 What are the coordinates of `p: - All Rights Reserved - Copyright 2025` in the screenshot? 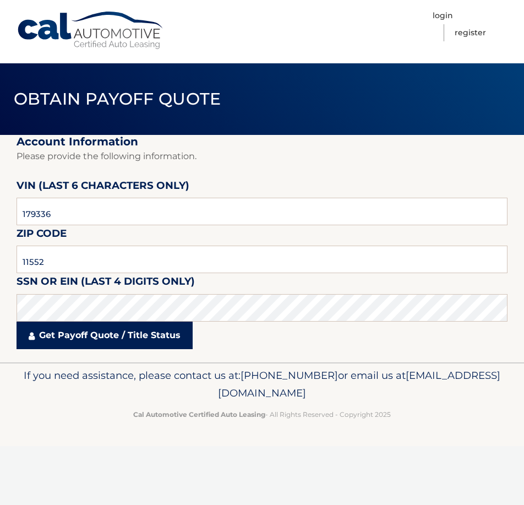 It's located at (262, 414).